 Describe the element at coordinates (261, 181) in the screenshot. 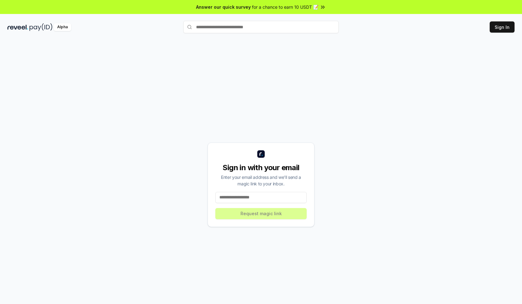

I see `div: Enter your email address and we’ll send a magic link to your inbox.` at that location.